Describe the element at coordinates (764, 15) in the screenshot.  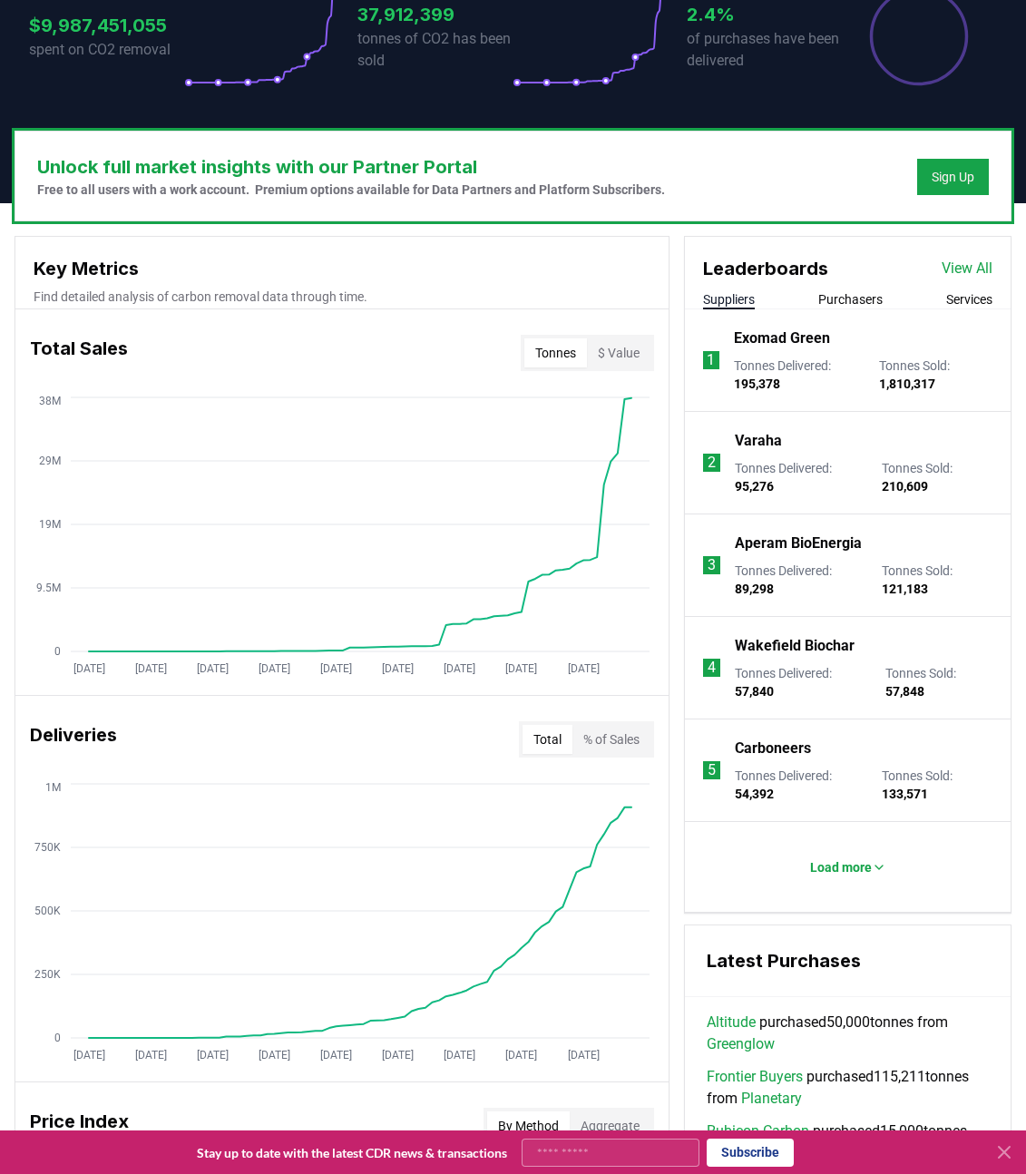
I see `h3: 2.4%` at that location.